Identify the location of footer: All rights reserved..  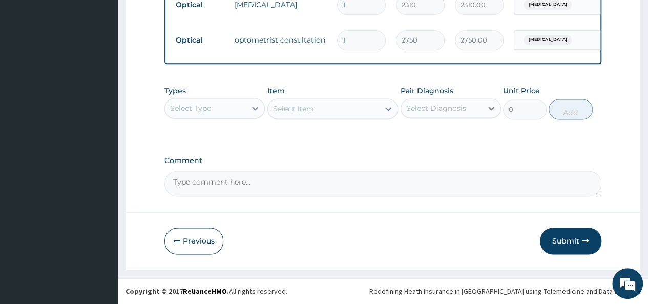
(383, 291).